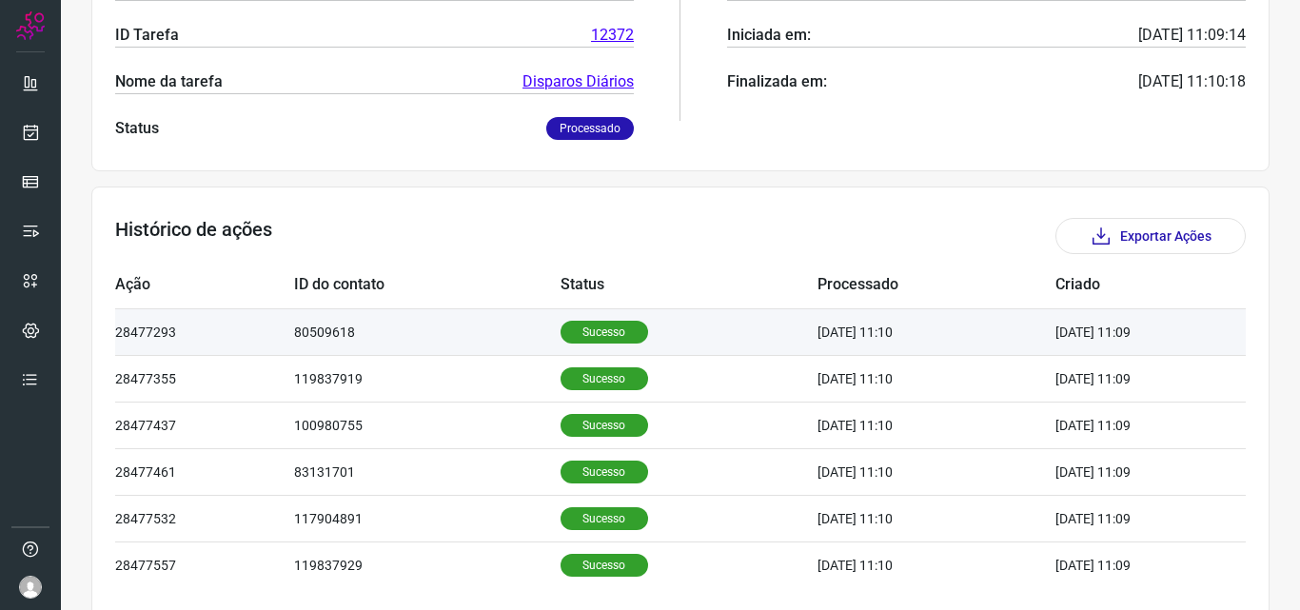 Image resolution: width=1300 pixels, height=610 pixels. I want to click on a: Disparos Diários, so click(577, 82).